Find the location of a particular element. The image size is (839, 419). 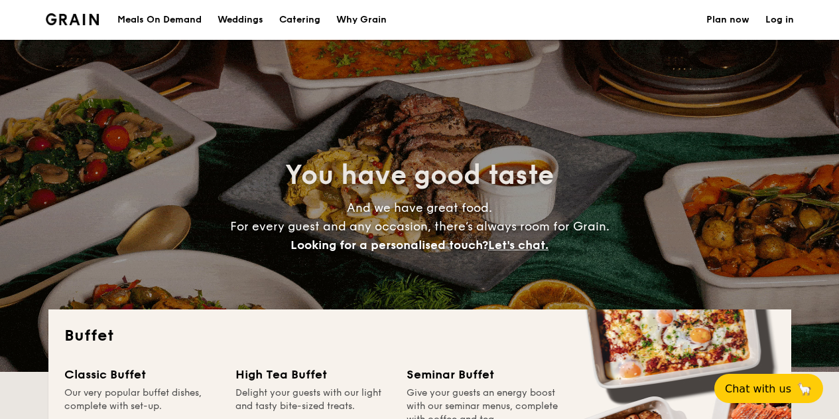

div: Classic Buffet is located at coordinates (142, 374).